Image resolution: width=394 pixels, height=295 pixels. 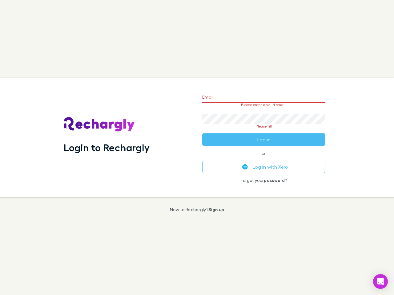 What do you see at coordinates (264, 126) in the screenshot?
I see `p: Please fill` at bounding box center [264, 126].